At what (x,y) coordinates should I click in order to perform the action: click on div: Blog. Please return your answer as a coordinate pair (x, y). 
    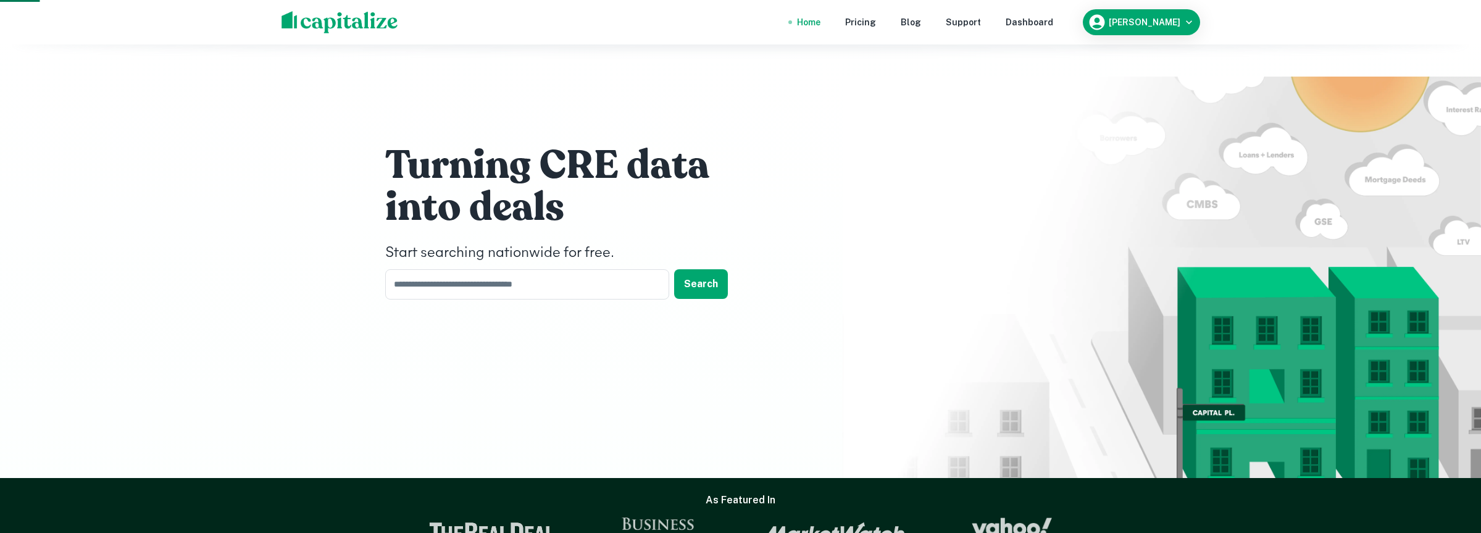
    Looking at the image, I should click on (910, 22).